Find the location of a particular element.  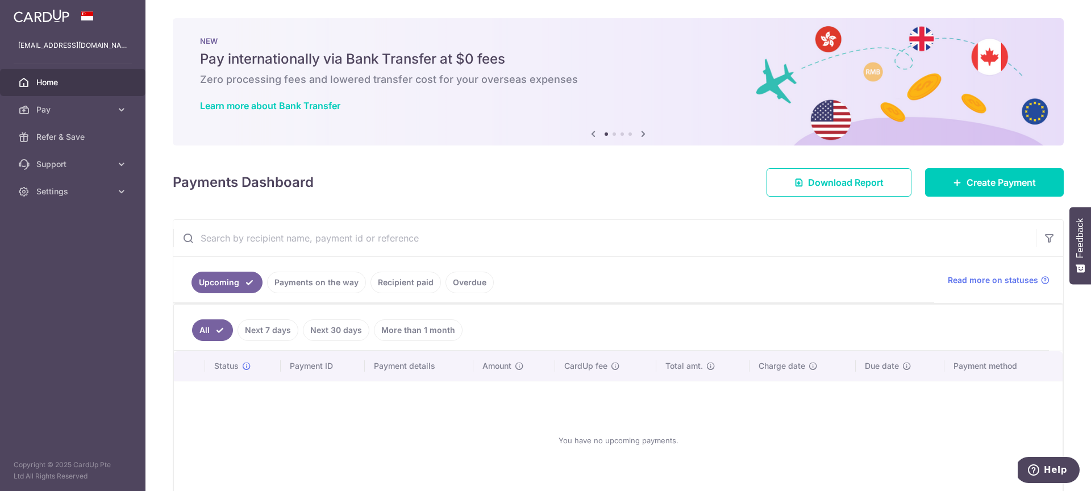

span: Charge date is located at coordinates (782, 366).